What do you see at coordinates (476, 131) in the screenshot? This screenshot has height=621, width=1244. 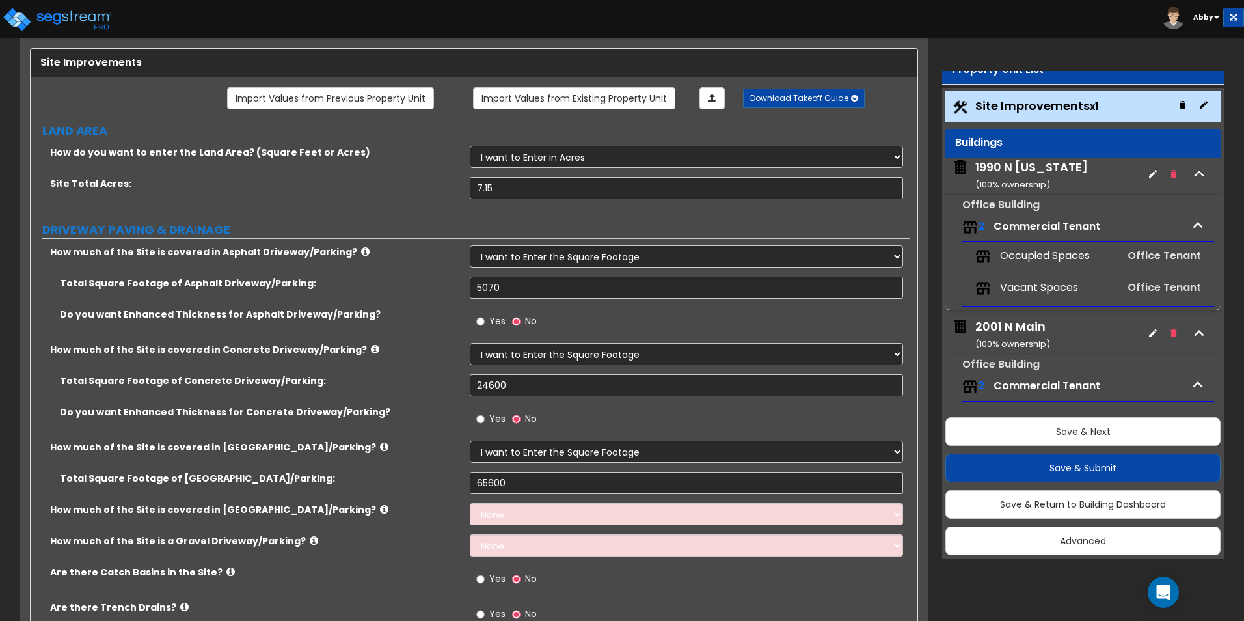 I see `label: LAND AREA` at bounding box center [476, 131].